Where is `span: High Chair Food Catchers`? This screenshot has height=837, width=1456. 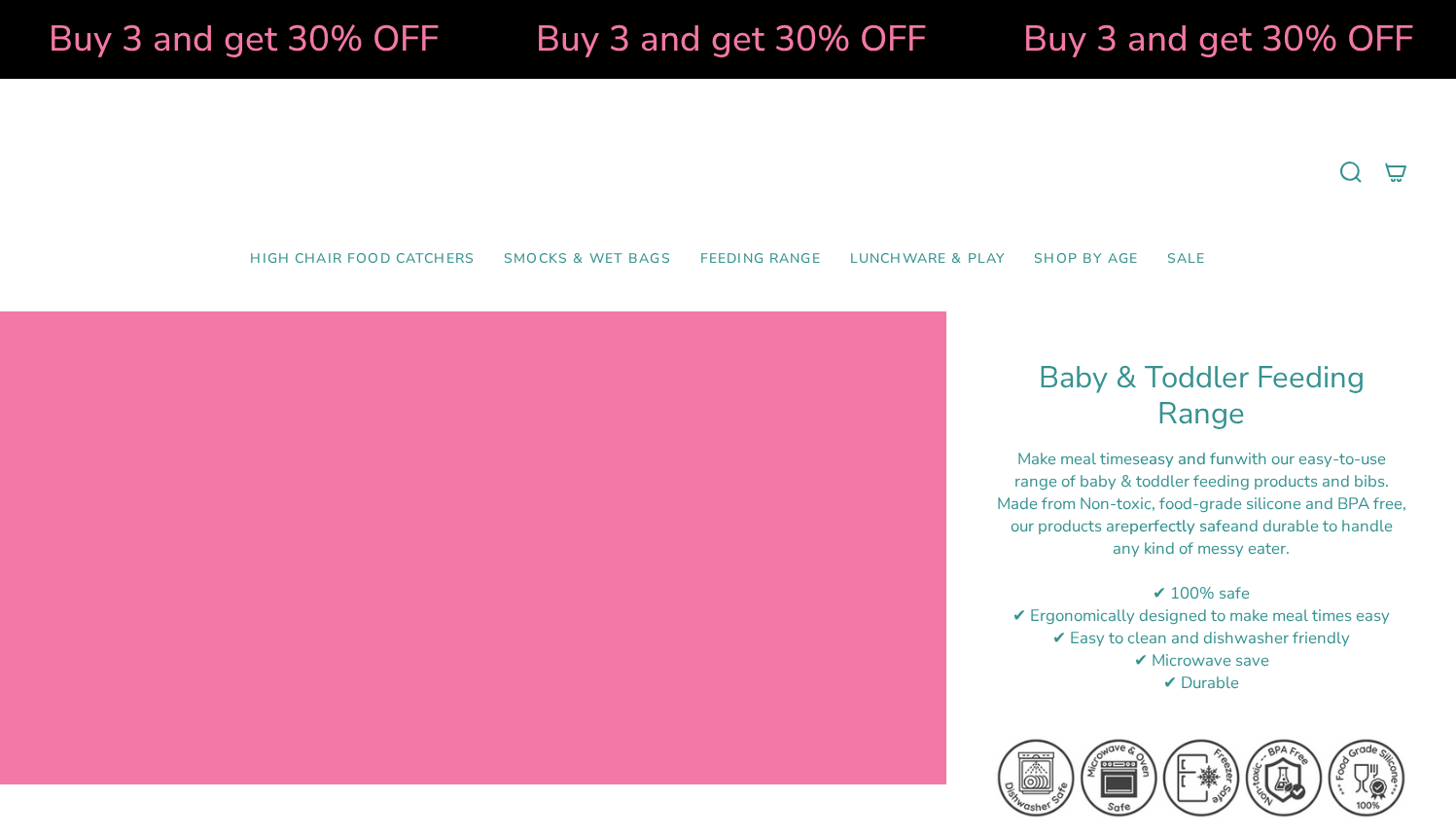
span: High Chair Food Catchers is located at coordinates (362, 259).